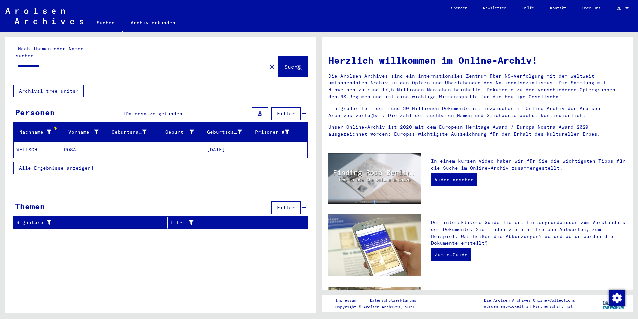  I want to click on p: wurden entwickelt in Partnerschaft mit, so click(529, 306).